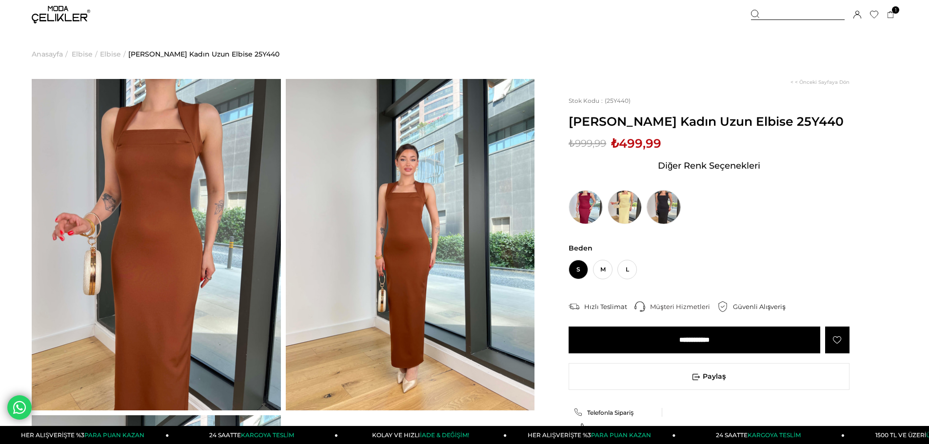 The width and height of the screenshot is (929, 444). Describe the element at coordinates (627, 270) in the screenshot. I see `span: L` at that location.